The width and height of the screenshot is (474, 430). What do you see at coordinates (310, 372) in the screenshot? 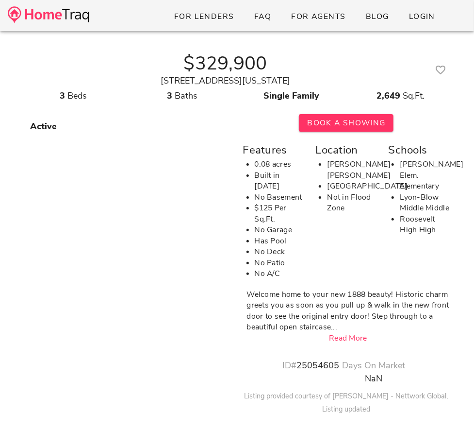
I see `div: 25054605` at bounding box center [310, 372].